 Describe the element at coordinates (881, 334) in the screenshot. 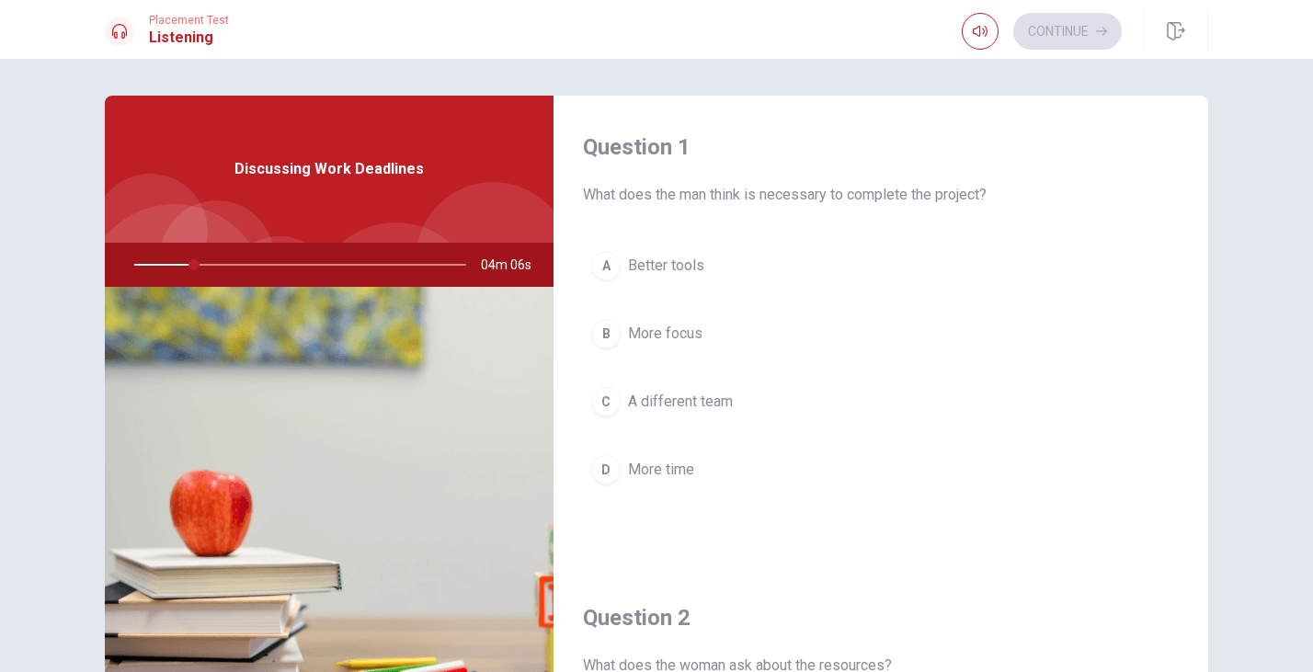

I see `button: BMore focus` at that location.